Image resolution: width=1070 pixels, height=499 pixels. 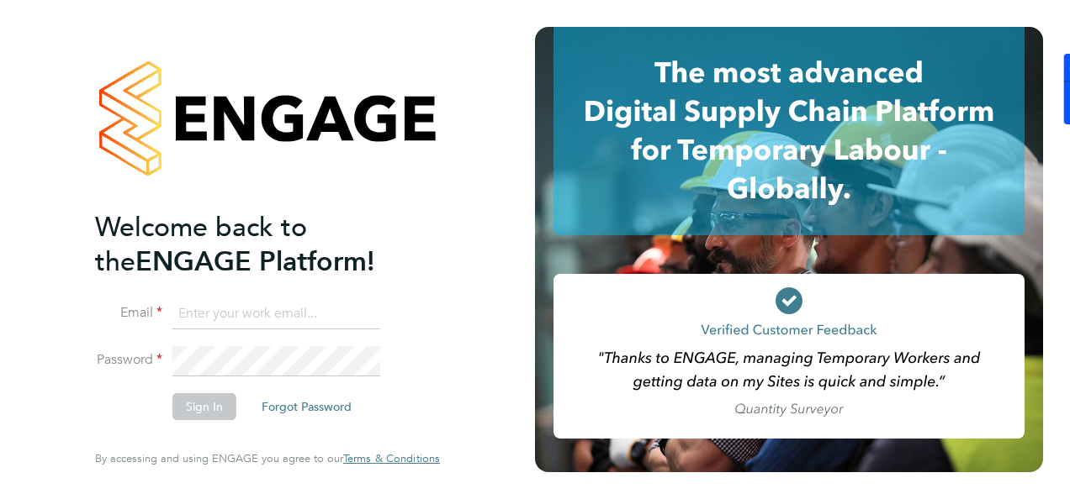 What do you see at coordinates (391, 459) in the screenshot?
I see `a: Terms & Conditions` at bounding box center [391, 459].